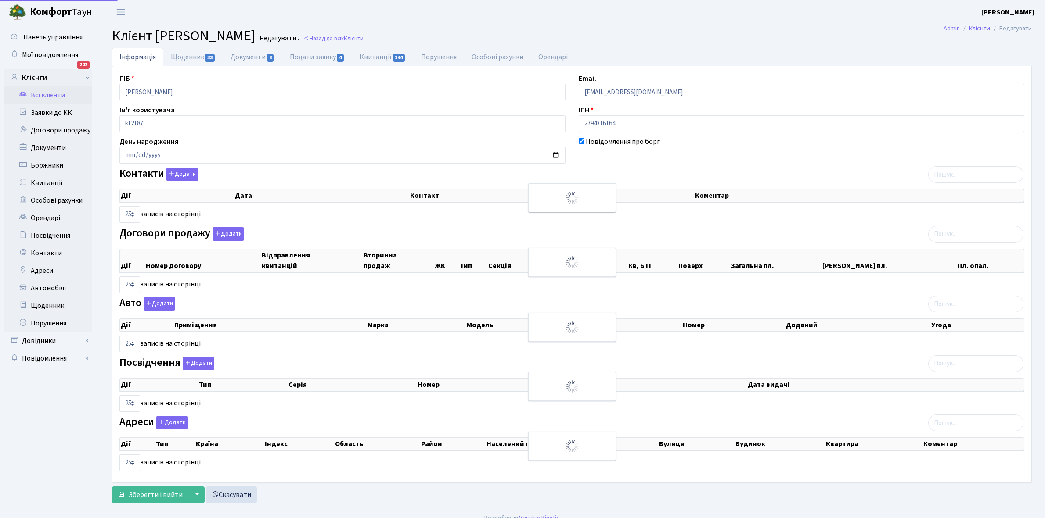 Image resolution: width=1045 pixels, height=518 pixels. What do you see at coordinates (340, 58) in the screenshot?
I see `span: 4` at bounding box center [340, 58].